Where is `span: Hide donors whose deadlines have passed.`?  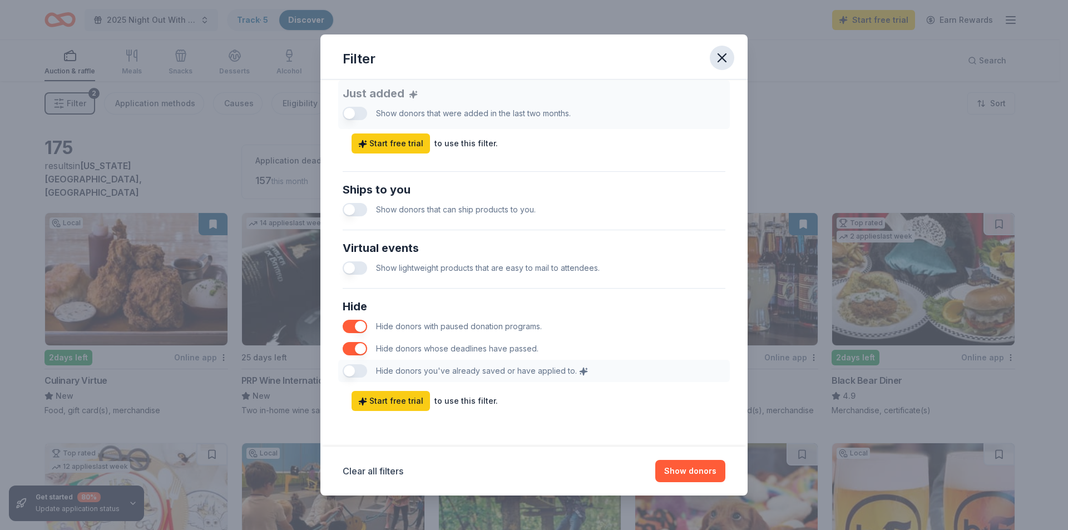
span: Hide donors whose deadlines have passed. is located at coordinates (457, 348).